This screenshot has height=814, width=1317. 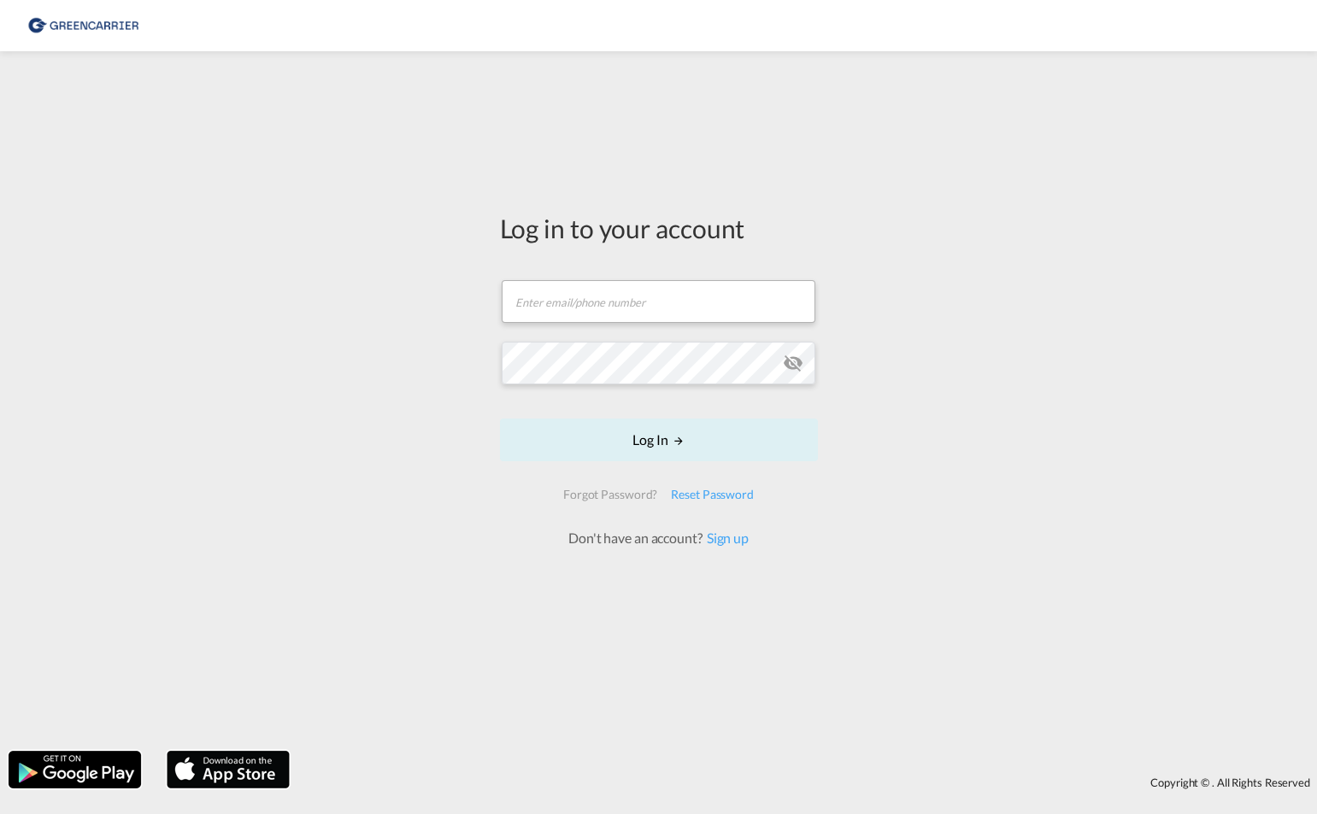 I want to click on md-icon: icon-eye-off, so click(x=793, y=363).